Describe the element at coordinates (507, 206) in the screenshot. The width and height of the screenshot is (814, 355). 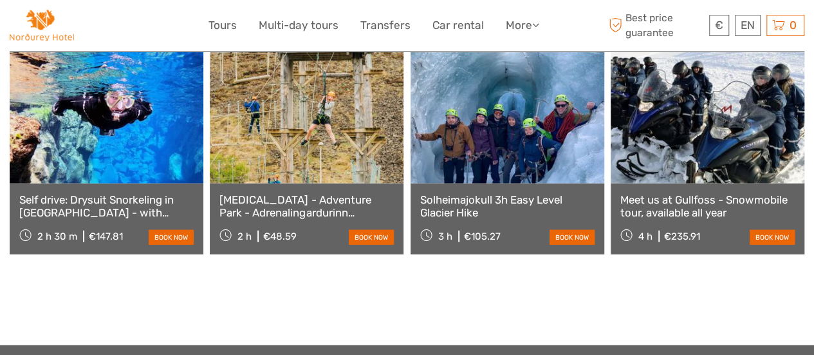
I see `a: Solheimajokull 3h Easy Level Glacier Hike` at that location.